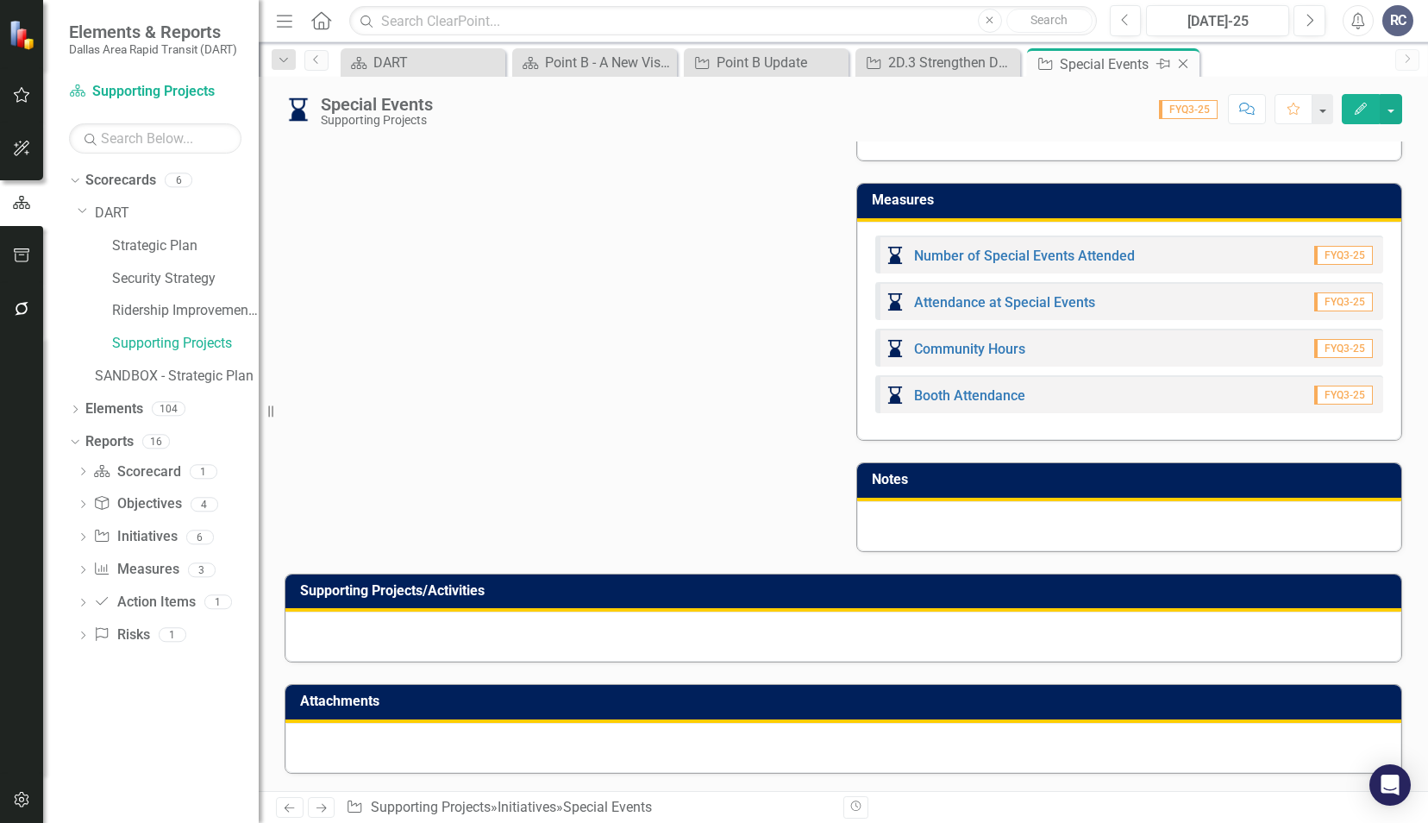  What do you see at coordinates (156, 441) in the screenshot?
I see `div: 16` at bounding box center [156, 441].